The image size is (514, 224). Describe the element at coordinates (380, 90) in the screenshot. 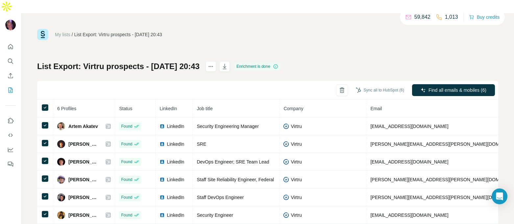

I see `button: Sync all to HubSpot (6)` at that location.